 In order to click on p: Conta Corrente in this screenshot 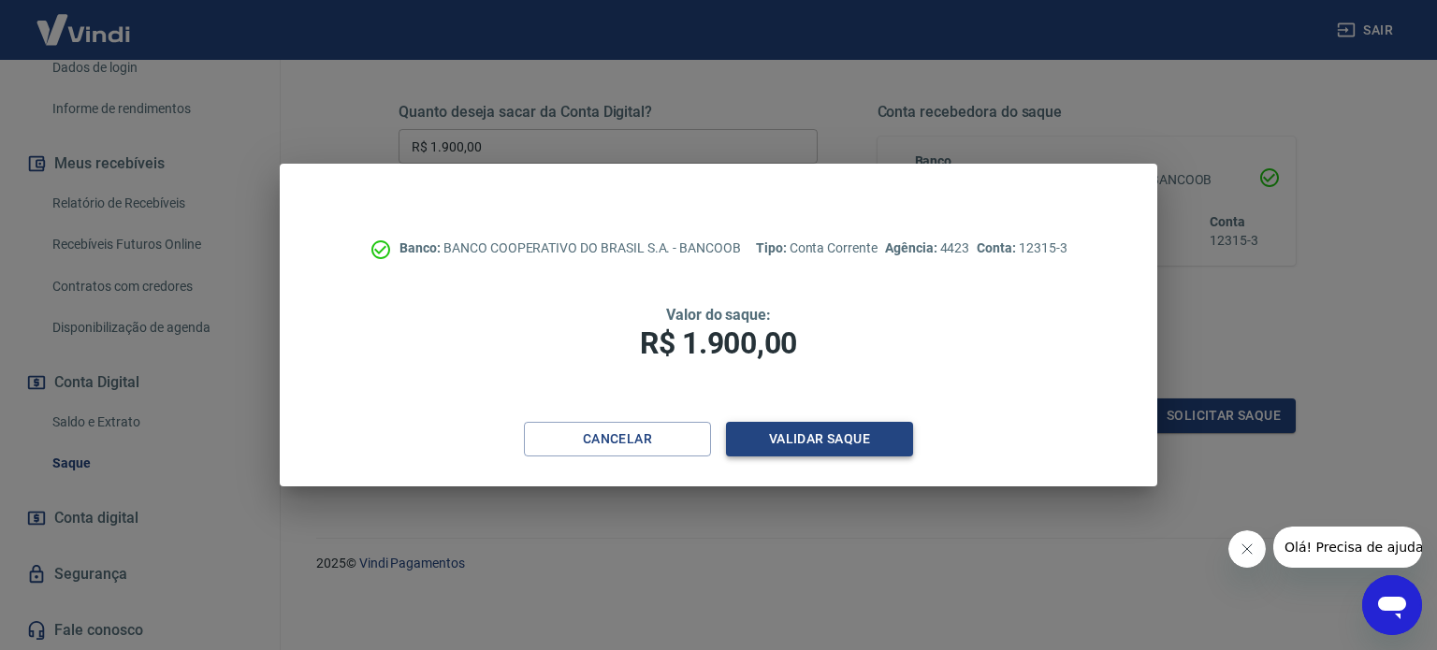, I will do `click(817, 248)`.